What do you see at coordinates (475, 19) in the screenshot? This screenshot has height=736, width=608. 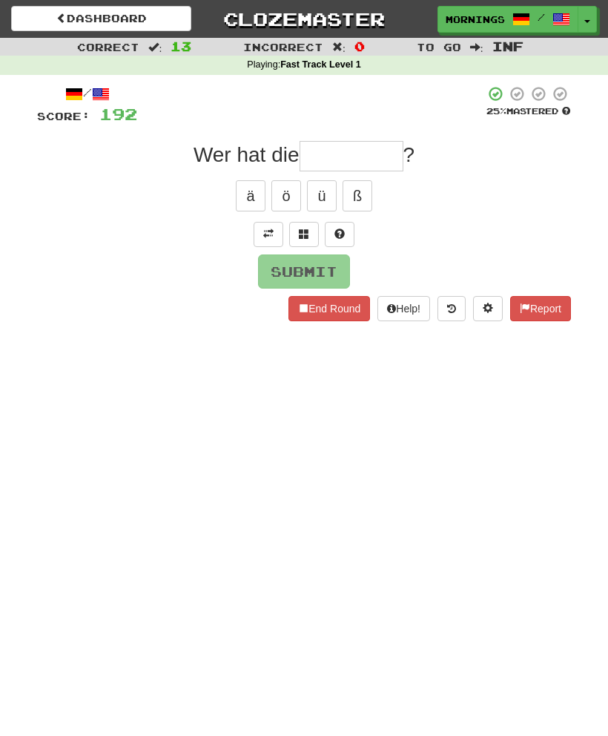 I see `span: MorningSky1558` at bounding box center [475, 19].